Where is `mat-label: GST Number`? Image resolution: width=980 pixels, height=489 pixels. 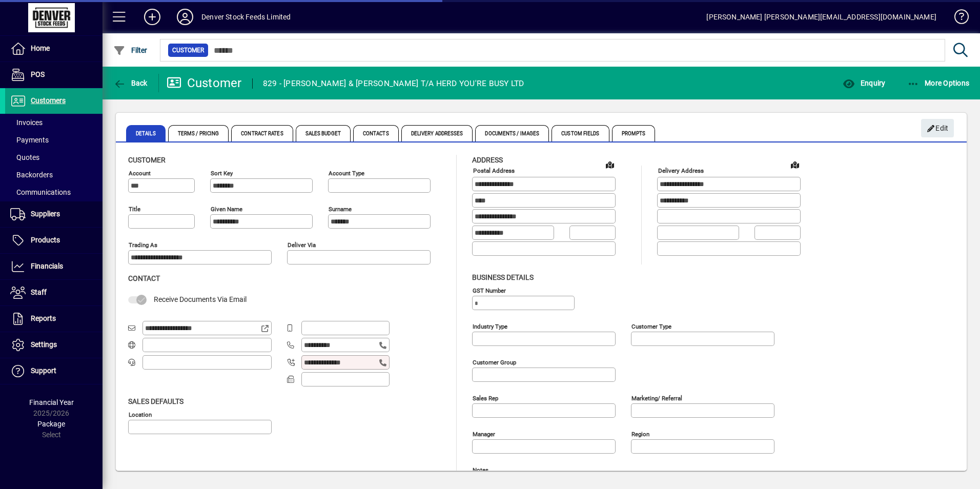 mat-label: GST Number is located at coordinates (489, 290).